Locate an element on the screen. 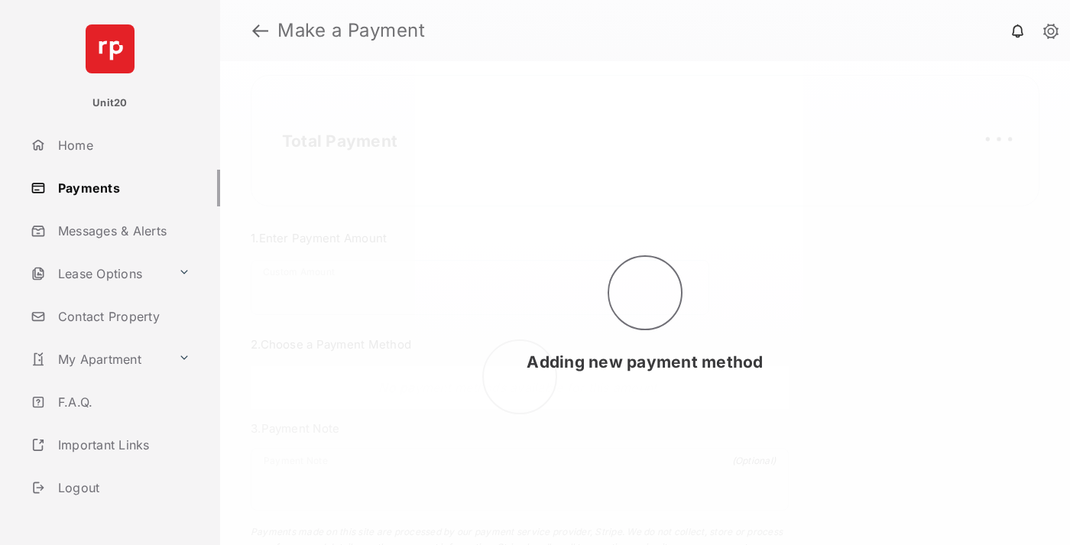 Image resolution: width=1070 pixels, height=545 pixels. img: svg+xml;base64,PHN2ZyB4bWxucz0iaHR0cDovL3d3dy53My5vcmcvMjAwMC9zdmciIHdpZHRoPSI2NCIgaGVpZ2h0PSI2NC... is located at coordinates (110, 49).